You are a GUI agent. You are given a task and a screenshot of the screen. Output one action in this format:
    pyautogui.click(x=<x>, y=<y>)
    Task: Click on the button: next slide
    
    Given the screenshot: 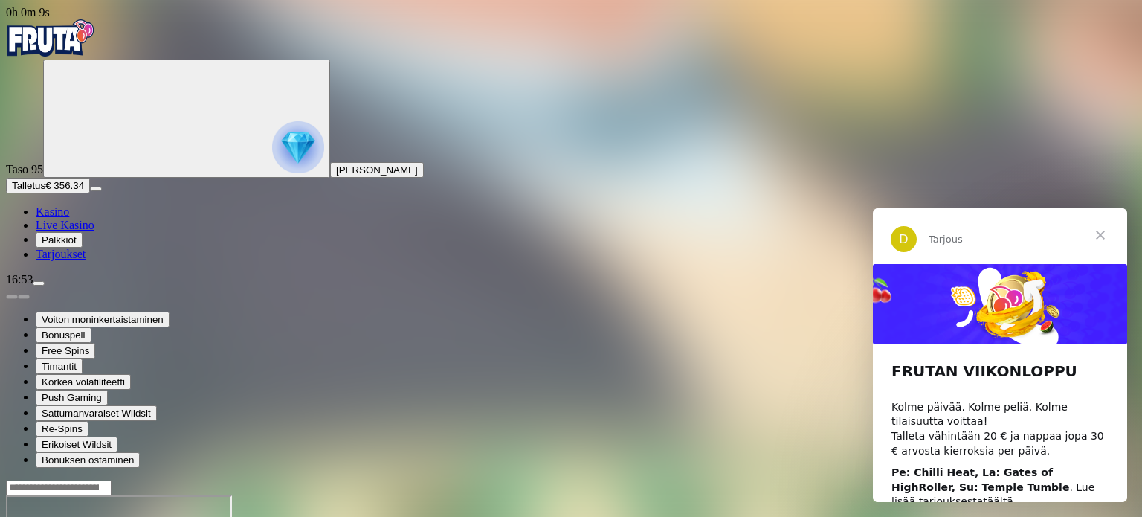 What is the action you would take?
    pyautogui.click(x=24, y=297)
    